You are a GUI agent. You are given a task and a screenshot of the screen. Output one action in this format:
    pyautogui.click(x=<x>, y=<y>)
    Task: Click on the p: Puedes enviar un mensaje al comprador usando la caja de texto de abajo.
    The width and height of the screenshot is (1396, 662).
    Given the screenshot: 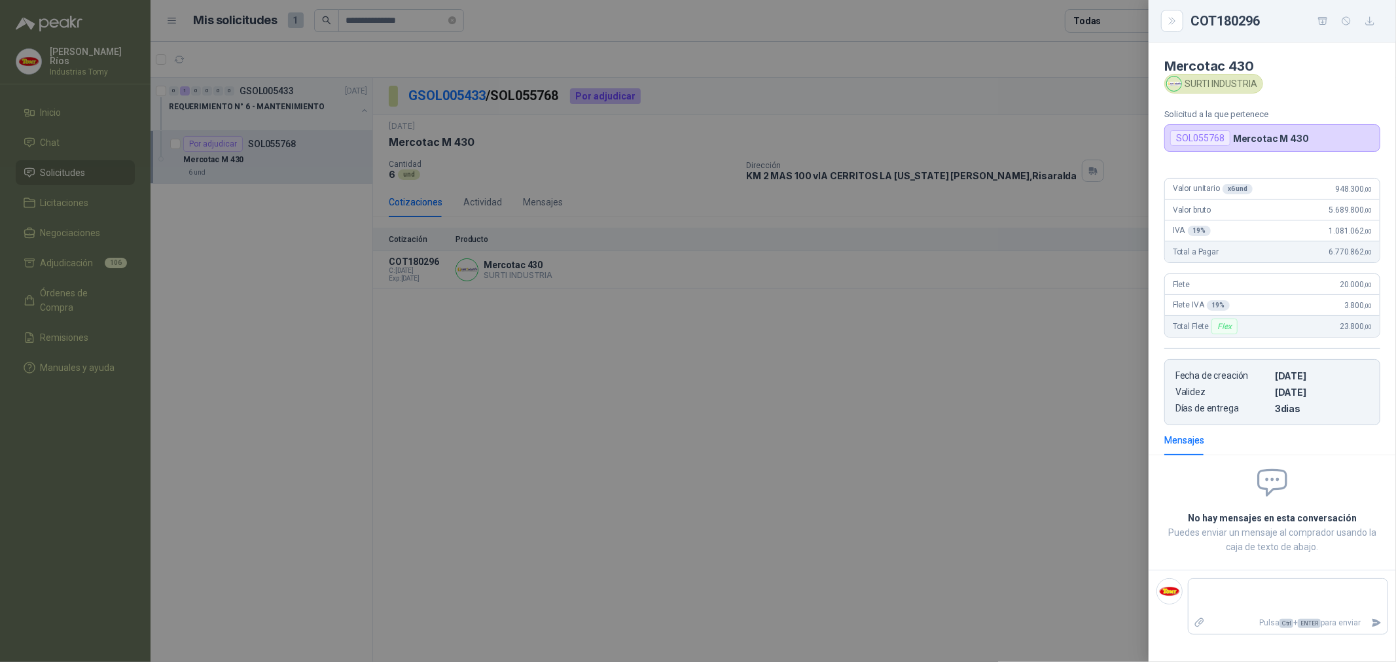 What is the action you would take?
    pyautogui.click(x=1273, y=540)
    